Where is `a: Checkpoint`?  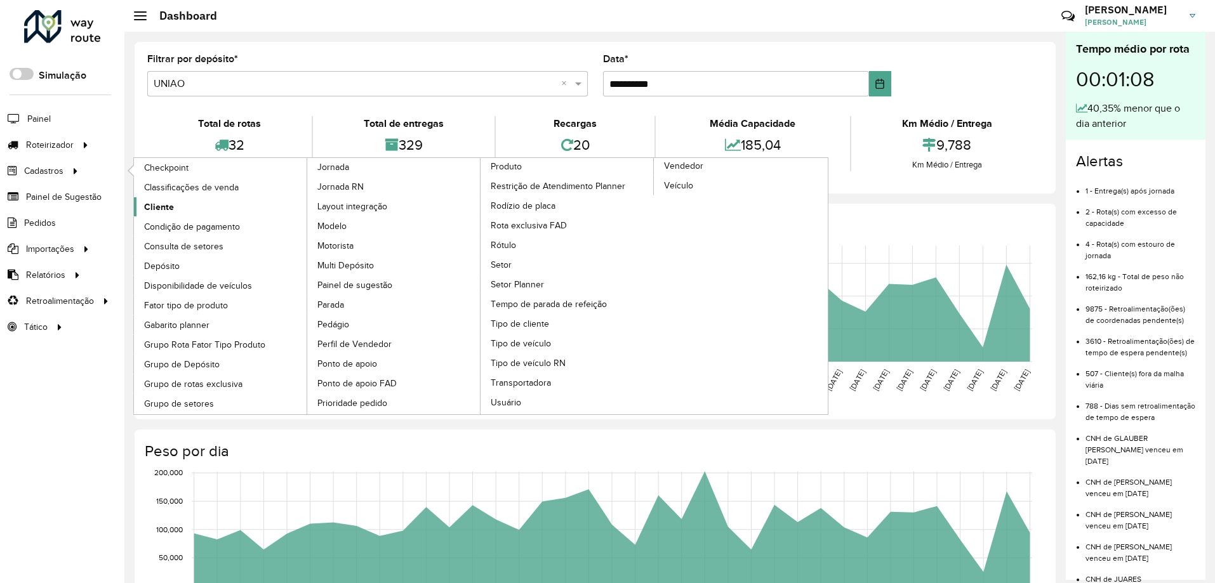
a: Checkpoint is located at coordinates (221, 168).